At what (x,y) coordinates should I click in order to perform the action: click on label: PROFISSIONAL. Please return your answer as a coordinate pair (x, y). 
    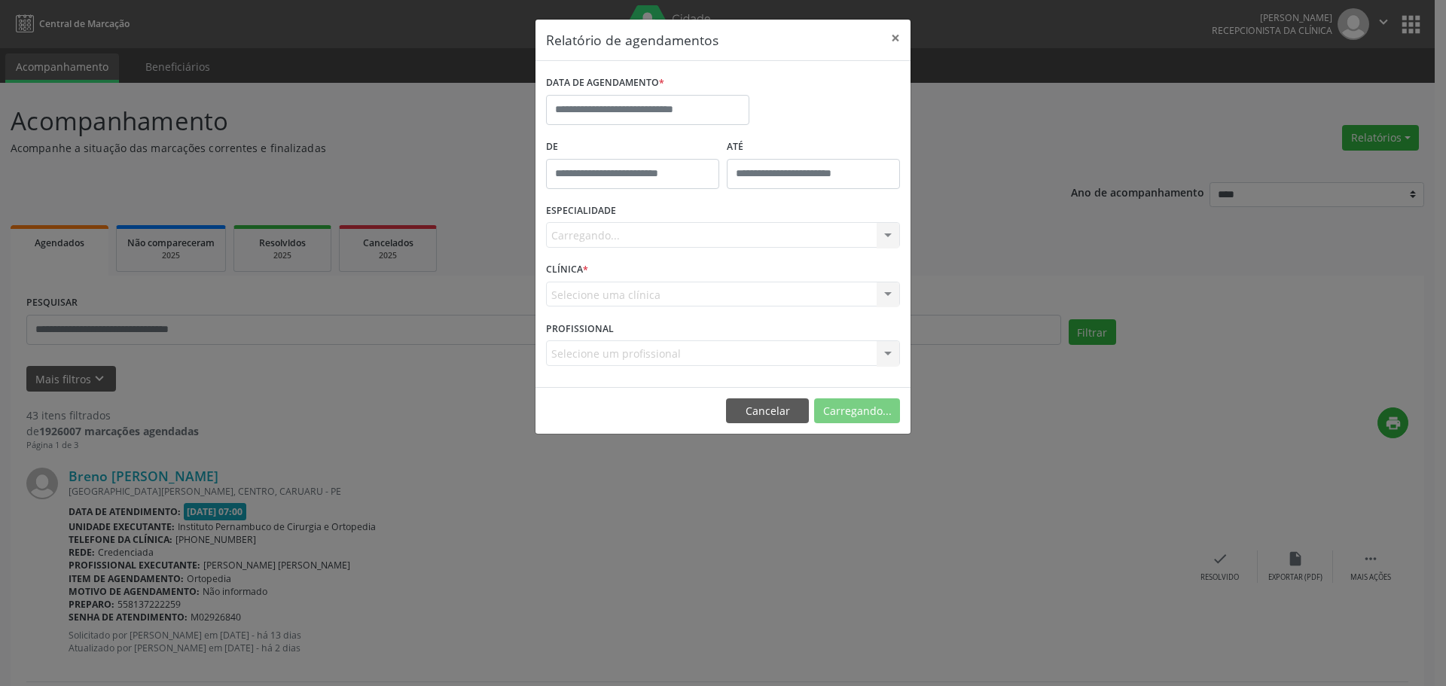
    Looking at the image, I should click on (580, 328).